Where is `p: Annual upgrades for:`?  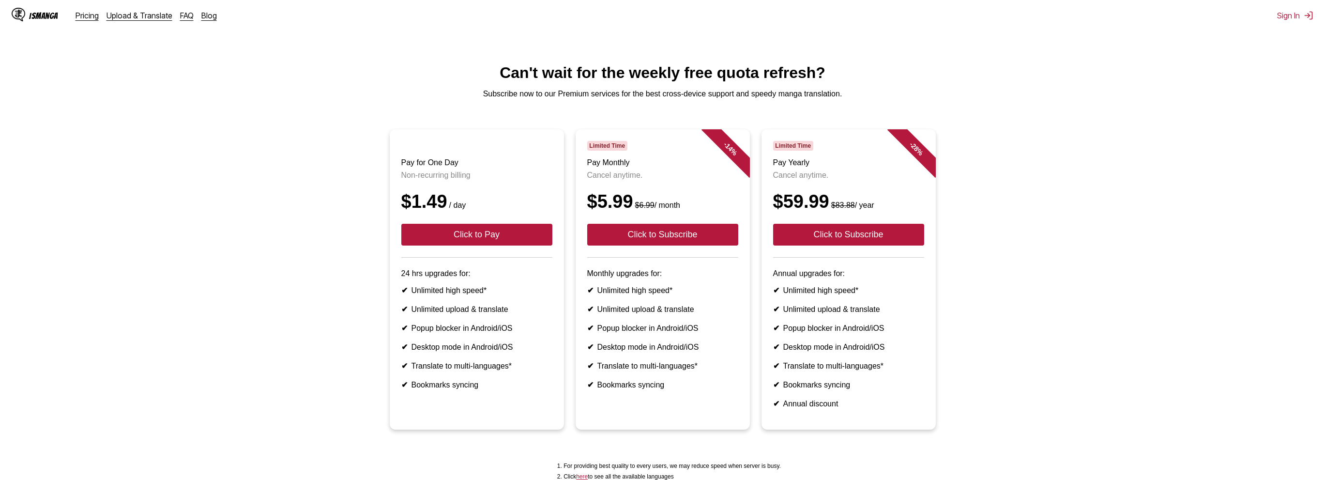 p: Annual upgrades for: is located at coordinates (848, 273).